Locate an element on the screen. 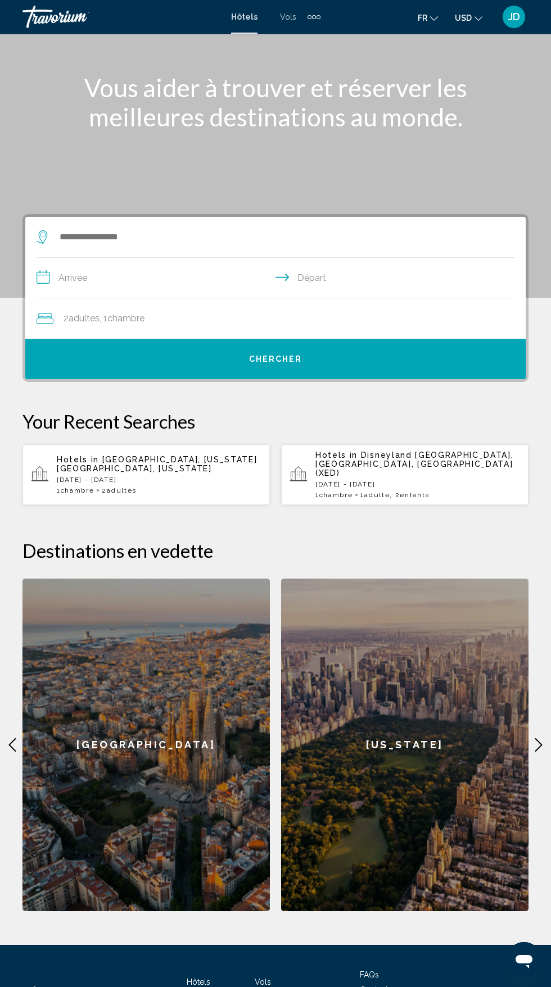 This screenshot has width=551, height=987. span: Adulte is located at coordinates (376, 495).